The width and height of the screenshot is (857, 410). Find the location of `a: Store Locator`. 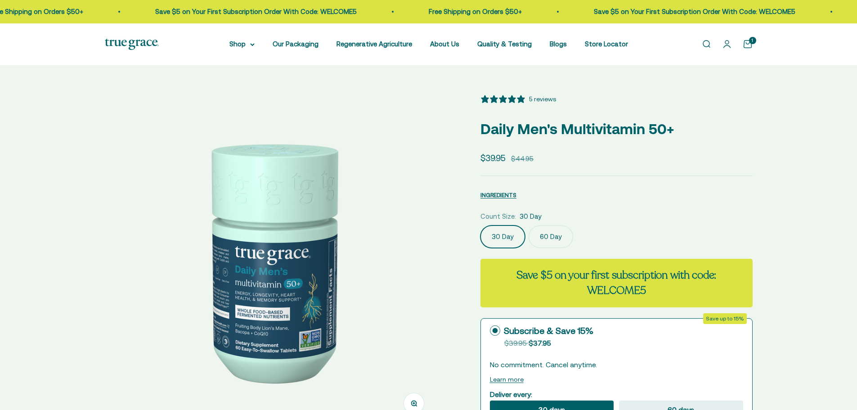

a: Store Locator is located at coordinates (607, 44).